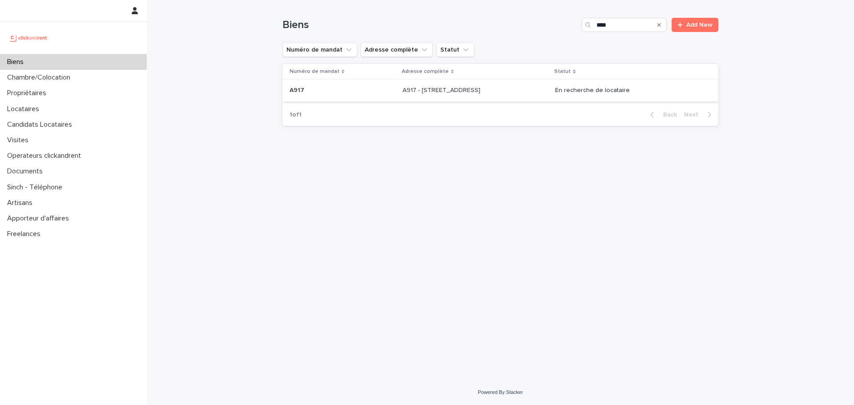 This screenshot has width=854, height=405. I want to click on p: Artisans, so click(21, 203).